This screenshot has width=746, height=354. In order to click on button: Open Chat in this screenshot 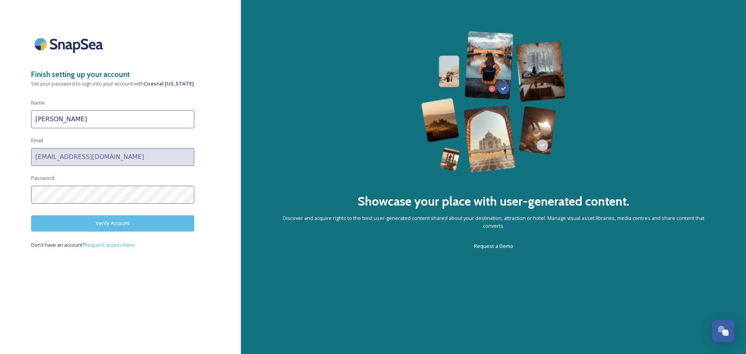, I will do `click(723, 331)`.